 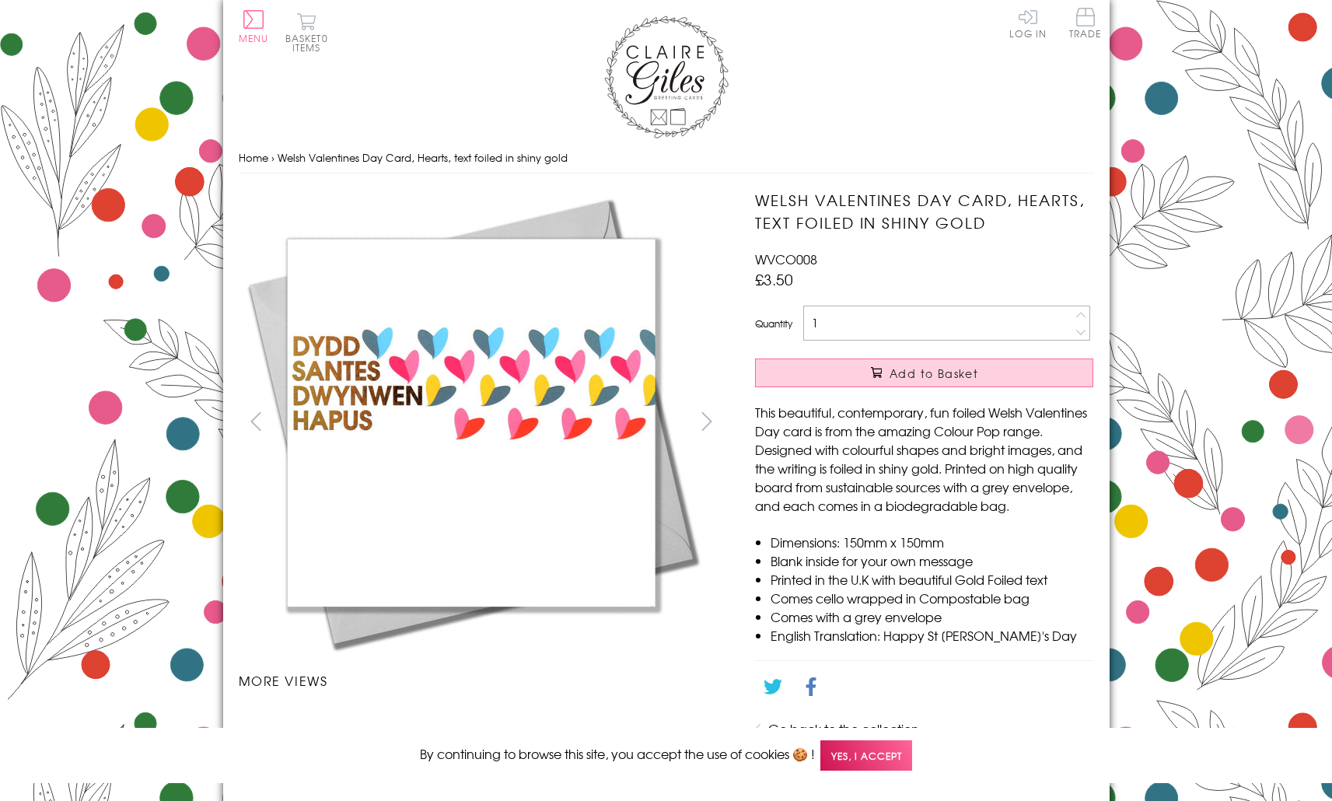 What do you see at coordinates (253, 38) in the screenshot?
I see `span: Menu` at bounding box center [253, 38].